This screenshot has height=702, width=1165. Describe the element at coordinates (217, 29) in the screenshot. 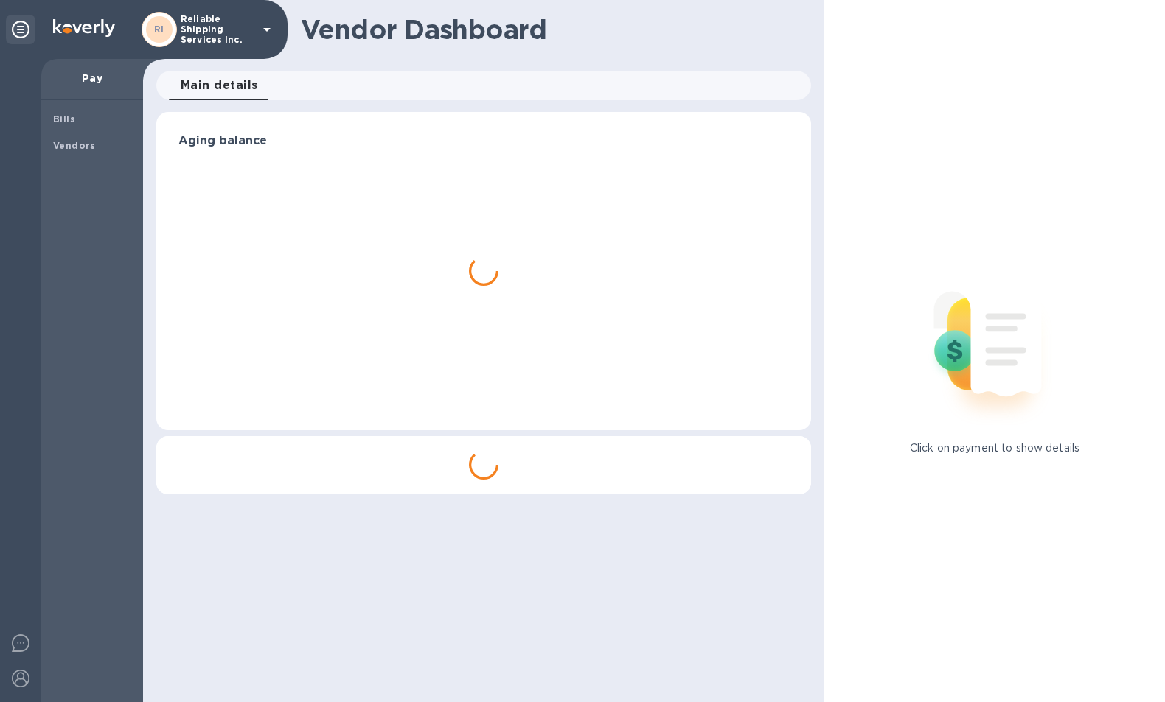

I see `p: Reliable Shipping Services Inc.` at that location.